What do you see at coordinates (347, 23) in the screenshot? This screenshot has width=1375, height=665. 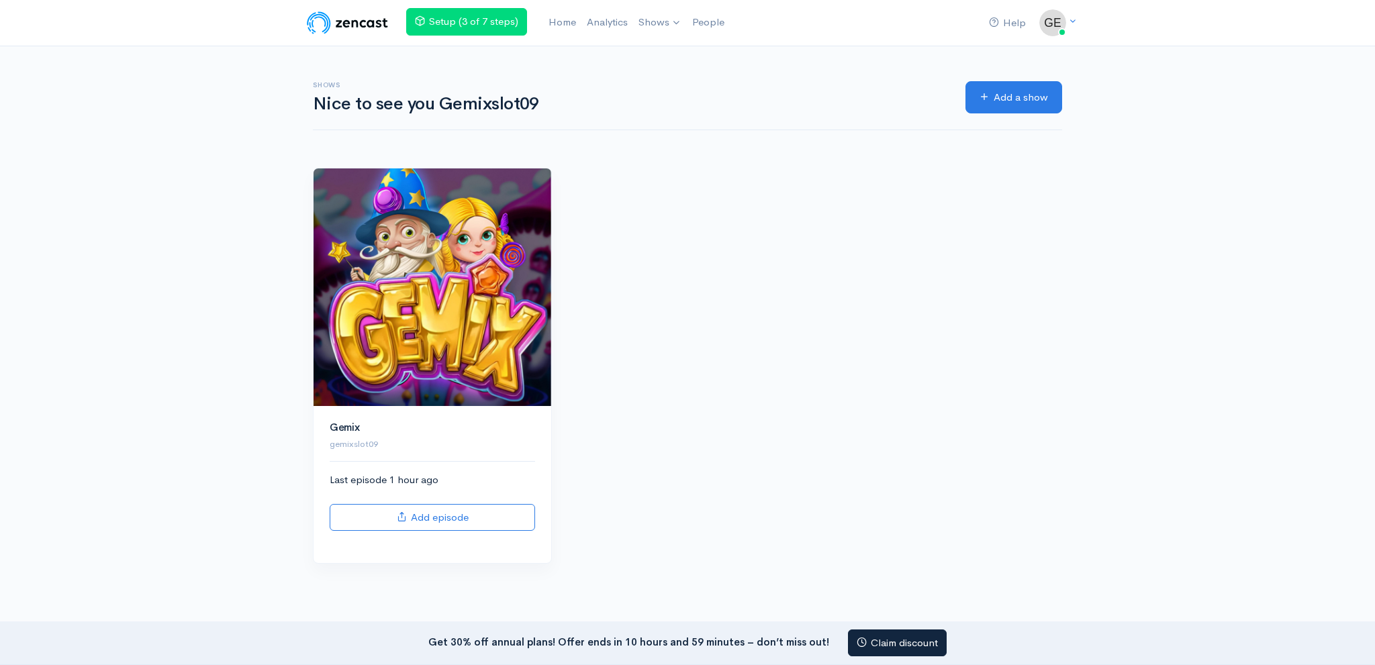 I see `img: ZenCast Logo` at bounding box center [347, 23].